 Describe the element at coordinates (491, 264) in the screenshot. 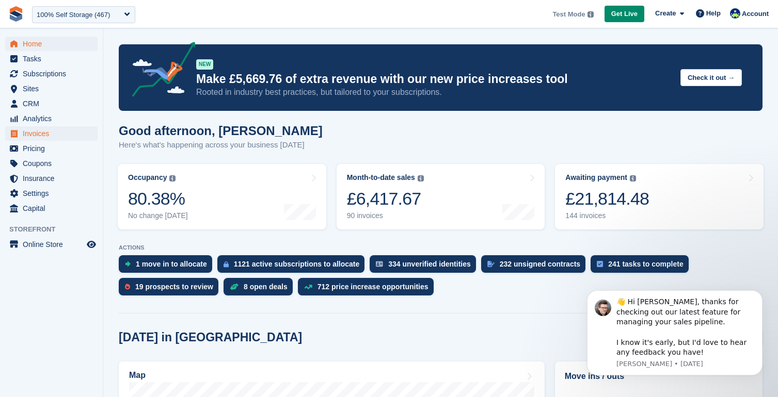

I see `img: contract_signature_icon-13c848040528278c33f63329250d36e43548de30e8caae1d1a13099fd9432cc5.svg` at that location.